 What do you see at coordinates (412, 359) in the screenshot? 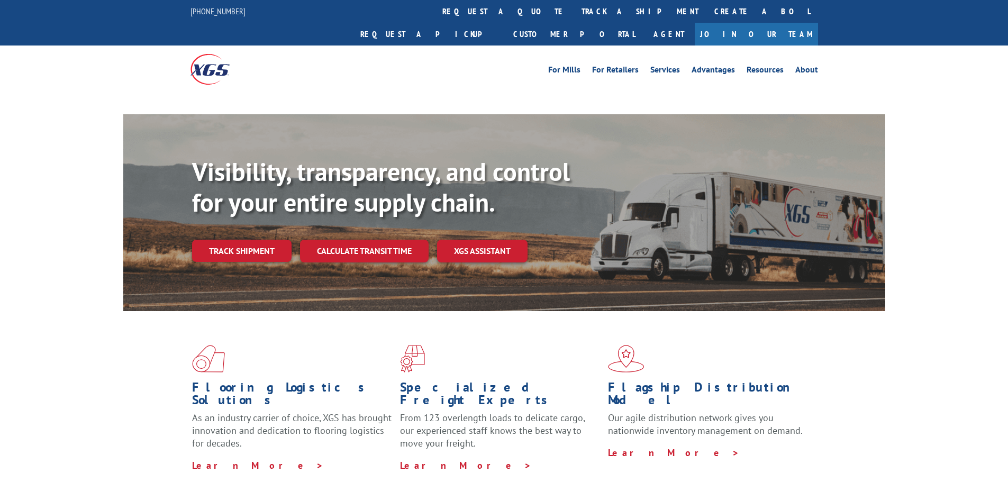
I see `img: xgs-icon-focused-on-flooring-red` at bounding box center [412, 359].